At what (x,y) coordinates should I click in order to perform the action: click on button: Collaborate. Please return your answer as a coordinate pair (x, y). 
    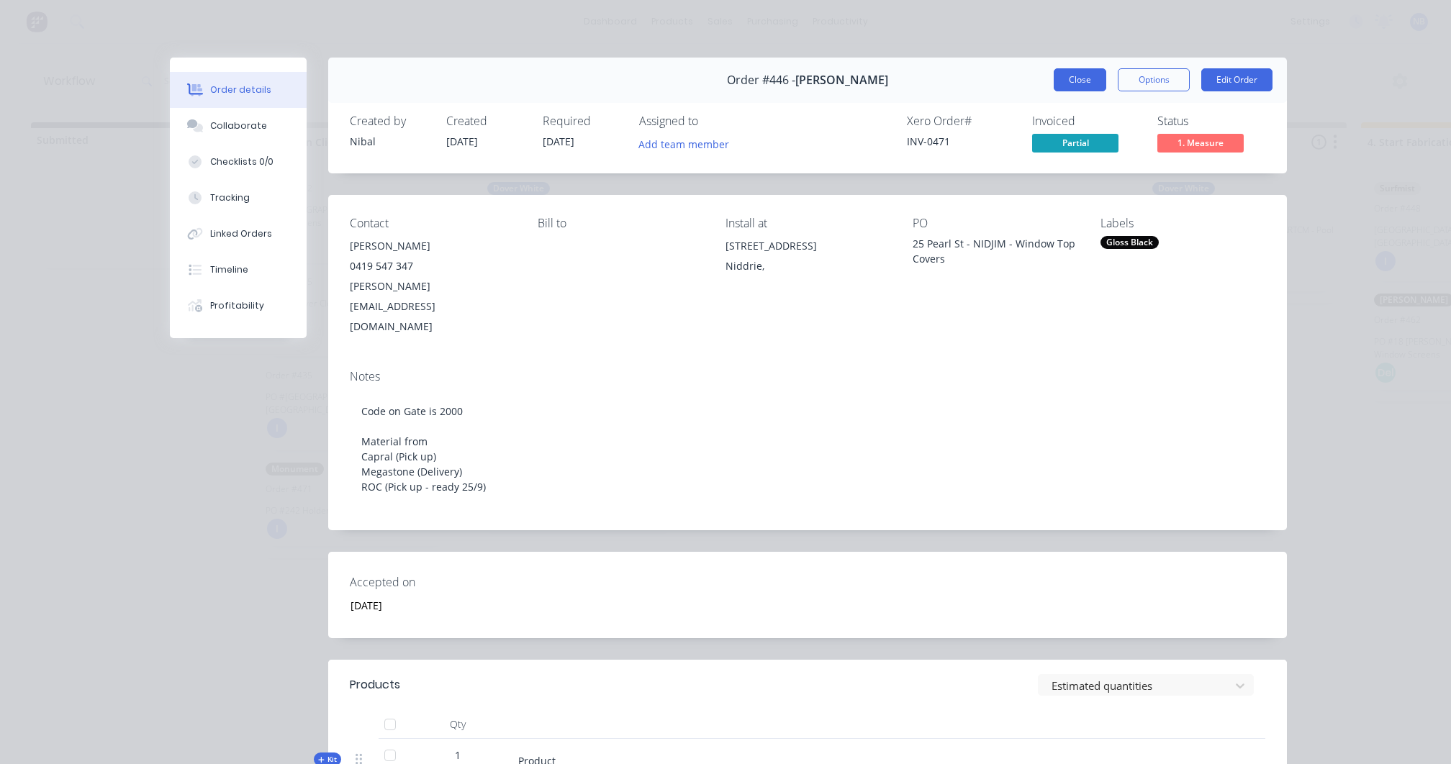
    Looking at the image, I should click on (238, 126).